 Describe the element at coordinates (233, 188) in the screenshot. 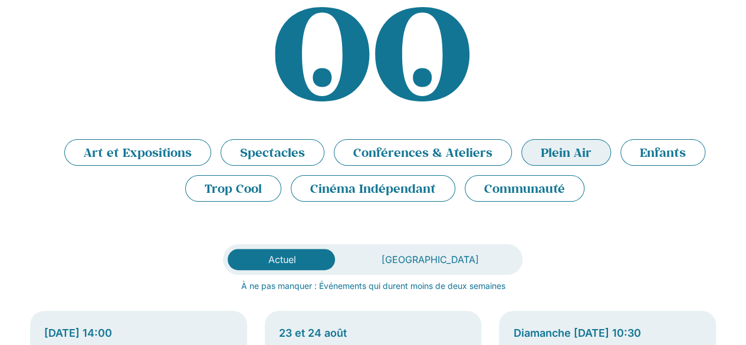

I see `li: Trop Cool` at that location.